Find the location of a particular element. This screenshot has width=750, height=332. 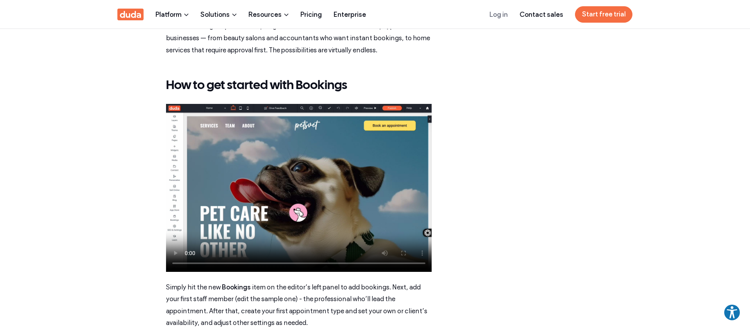

span: Online booking is a powerful way to generate revenue and leads for many types of businesses — fro... is located at coordinates (298, 38).